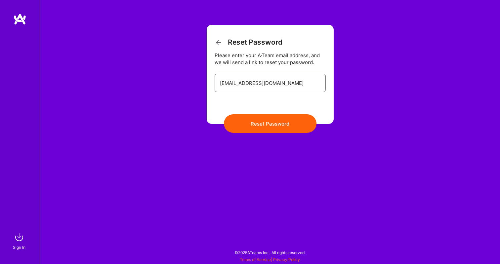  I want to click on button: Reset Password, so click(270, 124).